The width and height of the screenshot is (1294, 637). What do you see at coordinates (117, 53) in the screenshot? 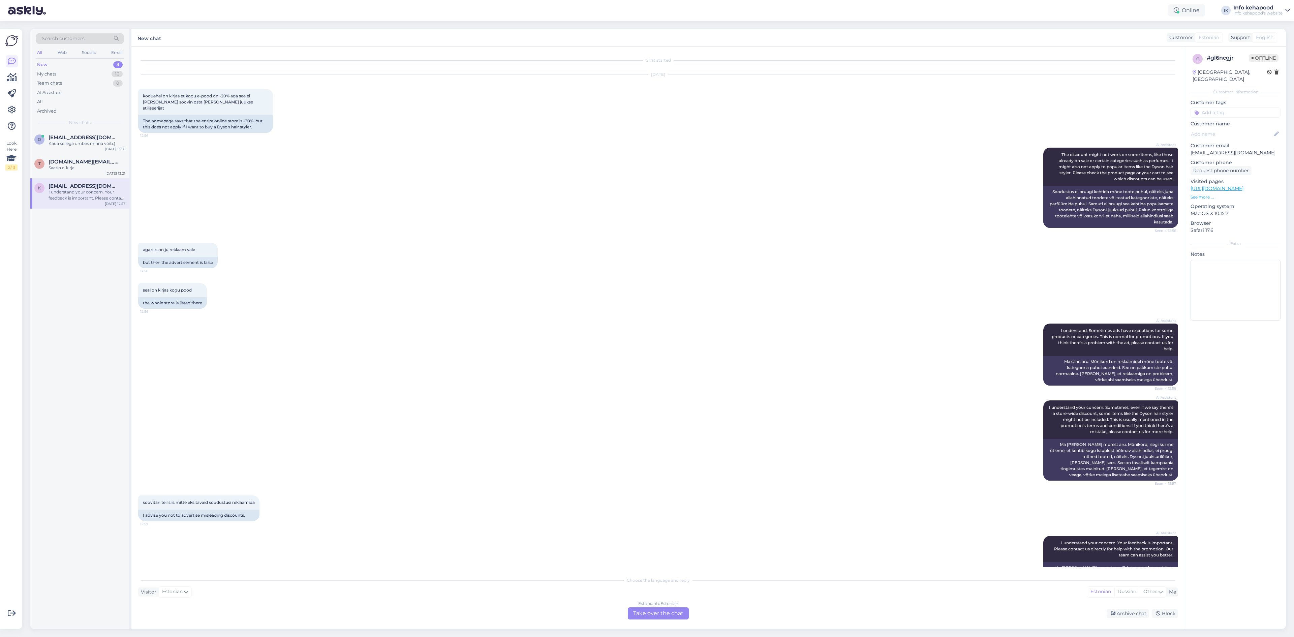
I see `div: Email` at bounding box center [117, 53].